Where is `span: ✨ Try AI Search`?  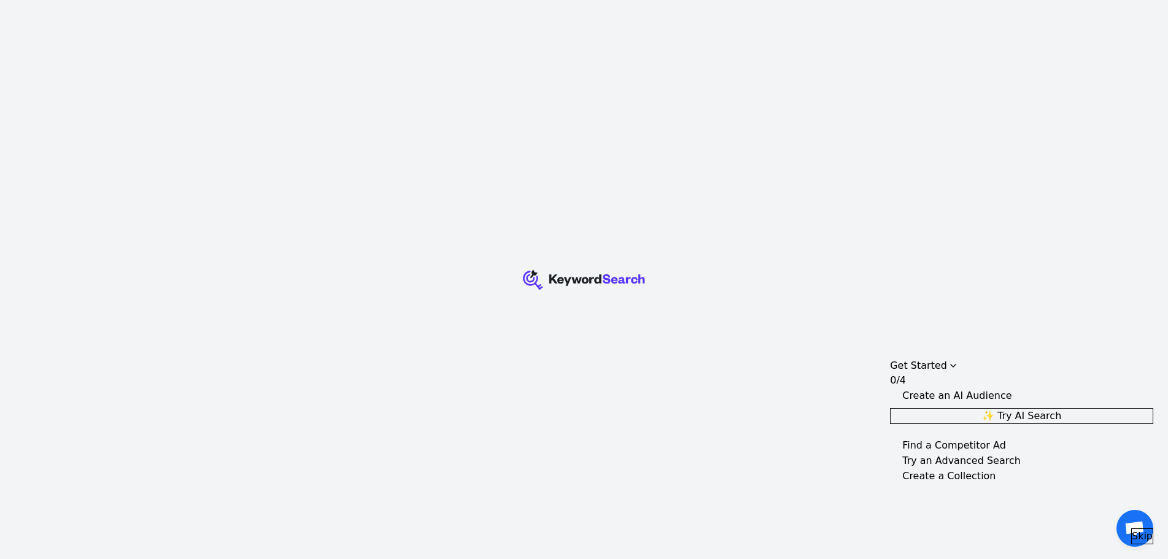 span: ✨ Try AI Search is located at coordinates (1021, 416).